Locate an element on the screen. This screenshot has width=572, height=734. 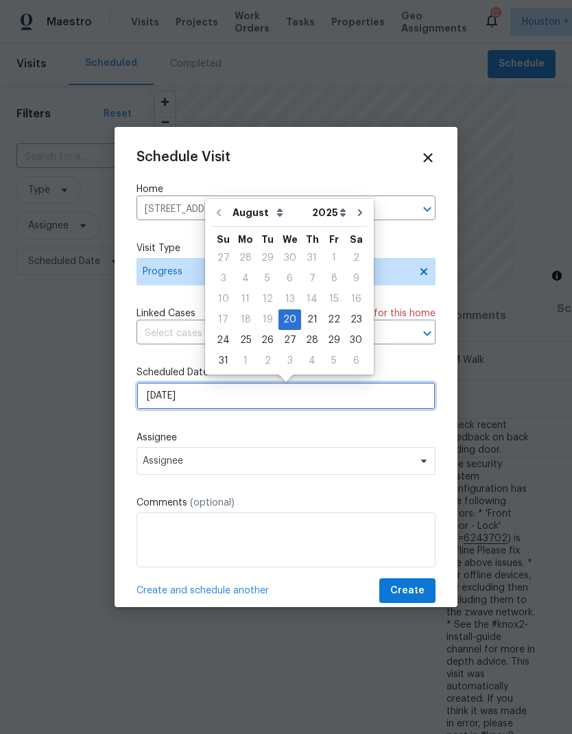
div: 15 is located at coordinates (334, 299).